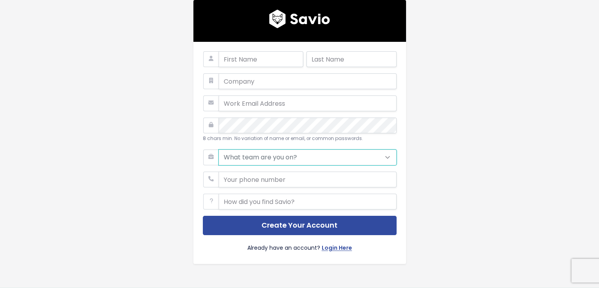  What do you see at coordinates (300, 244) in the screenshot?
I see `div: Already have an account?` at bounding box center [300, 244].